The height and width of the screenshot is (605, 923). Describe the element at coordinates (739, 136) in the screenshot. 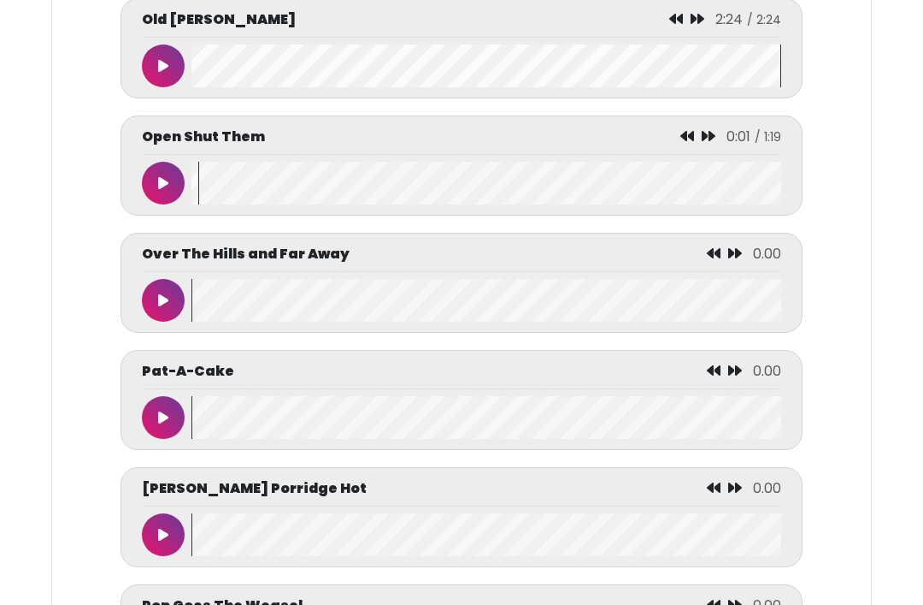

I see `span: 0:01` at that location.